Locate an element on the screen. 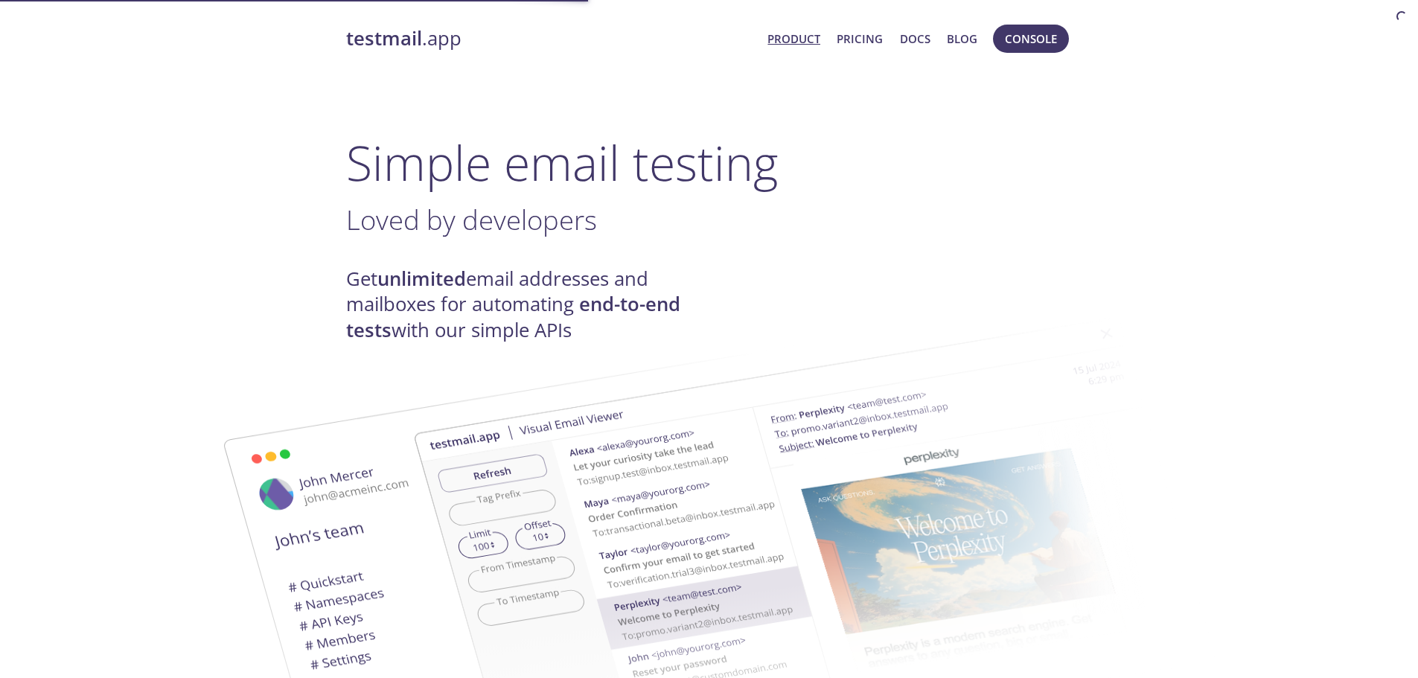  span: Loved by developers is located at coordinates (471, 220).